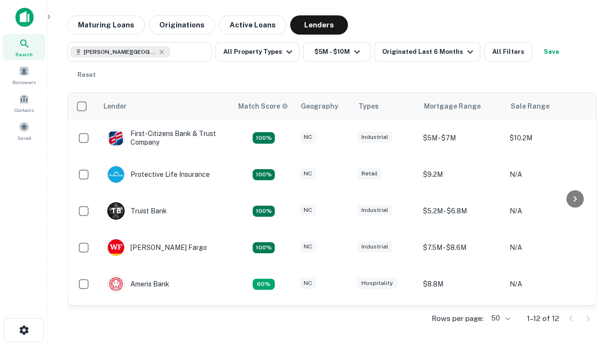  What do you see at coordinates (138, 284) in the screenshot?
I see `div: Ameris Bank` at bounding box center [138, 284].